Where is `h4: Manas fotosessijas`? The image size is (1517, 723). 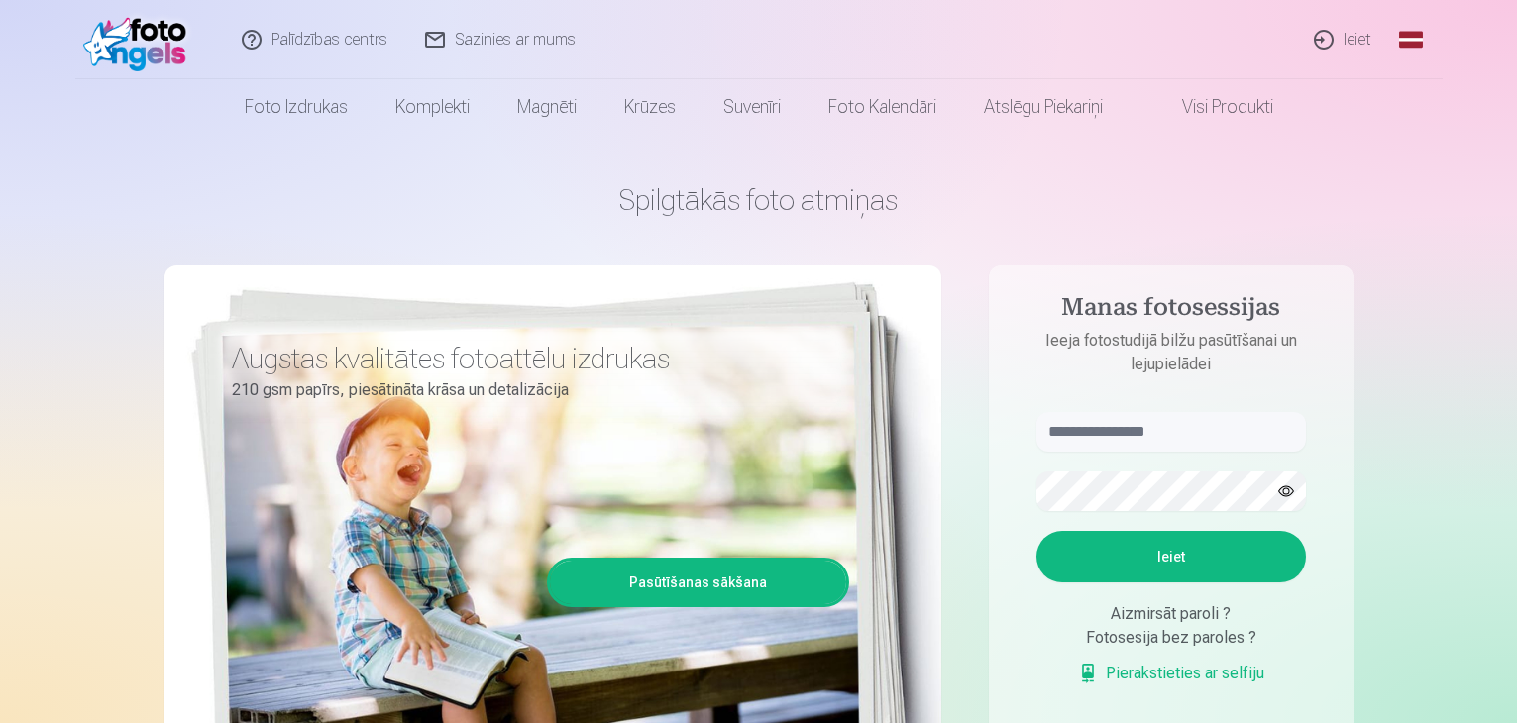 h4: Manas fotosessijas is located at coordinates (1171, 311).